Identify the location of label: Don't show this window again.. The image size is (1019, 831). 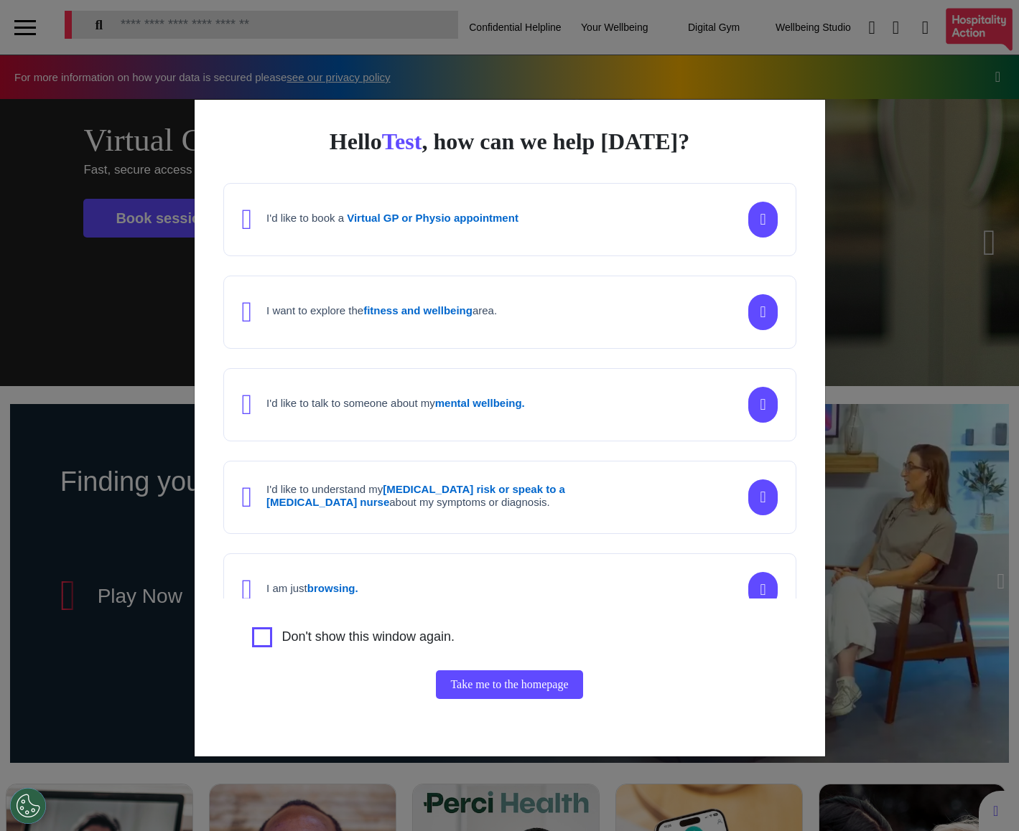
(368, 638).